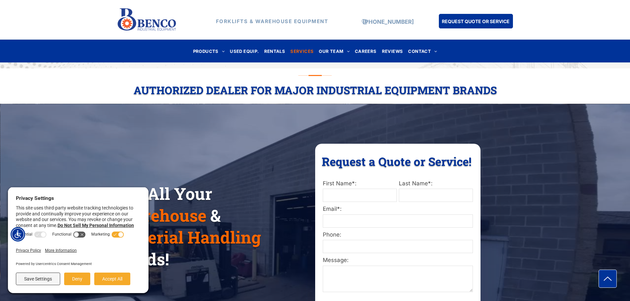 This screenshot has width=630, height=301. What do you see at coordinates (397, 161) in the screenshot?
I see `span: Request a Quote or Service!` at bounding box center [397, 161].